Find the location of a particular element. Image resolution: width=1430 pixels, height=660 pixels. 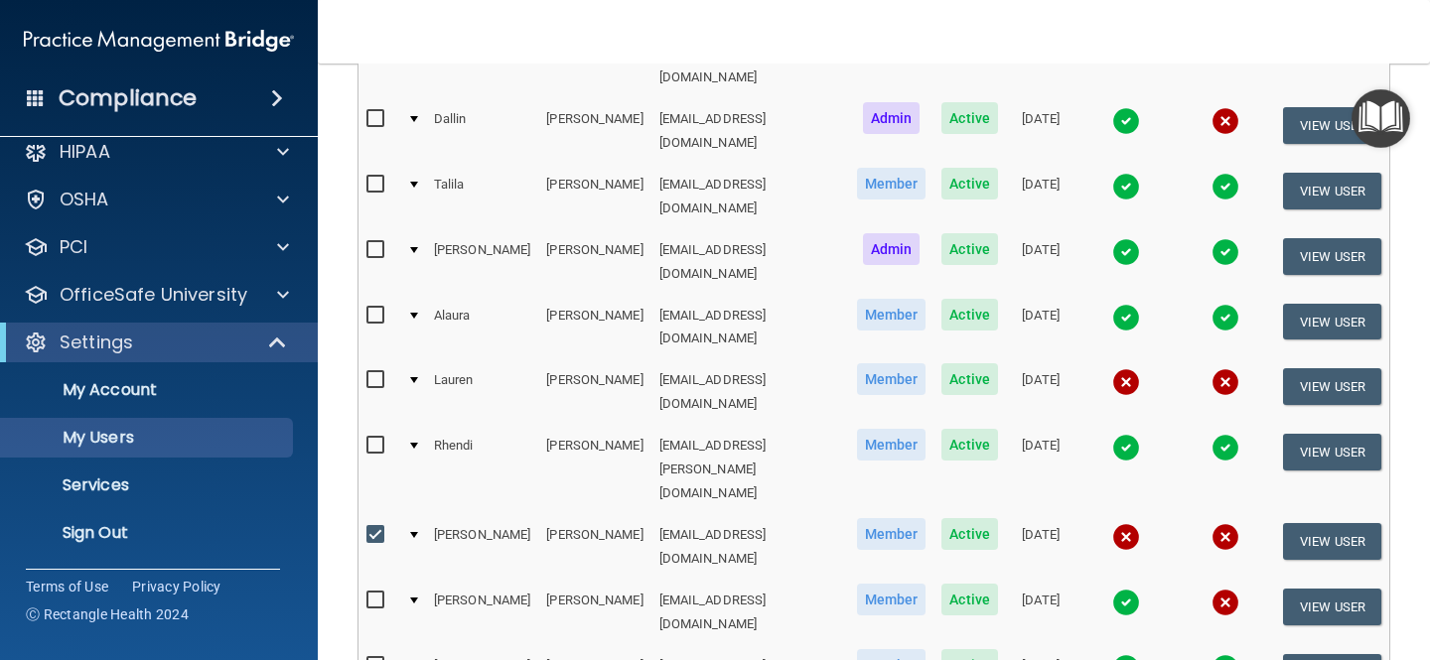

p: PCI is located at coordinates (73, 247).